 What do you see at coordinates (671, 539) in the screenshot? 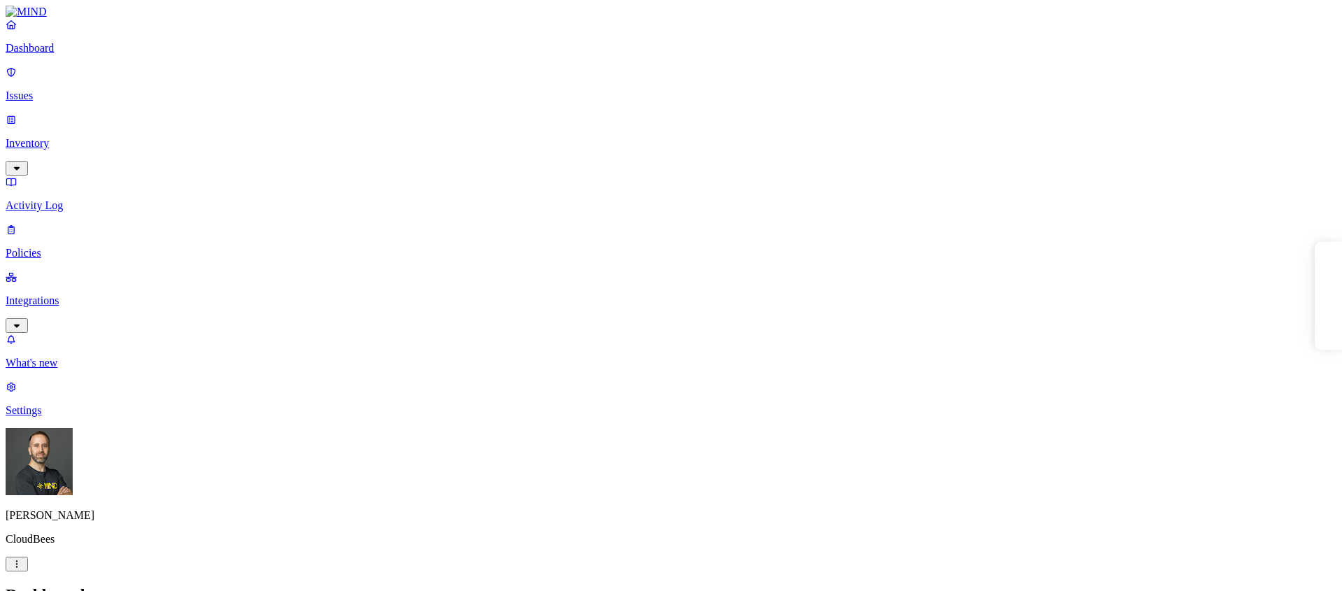
I see `p: CloudBees` at bounding box center [671, 539].